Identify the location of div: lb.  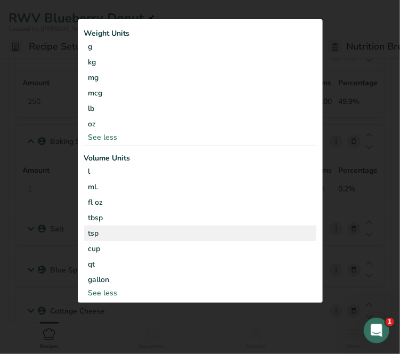
(200, 108).